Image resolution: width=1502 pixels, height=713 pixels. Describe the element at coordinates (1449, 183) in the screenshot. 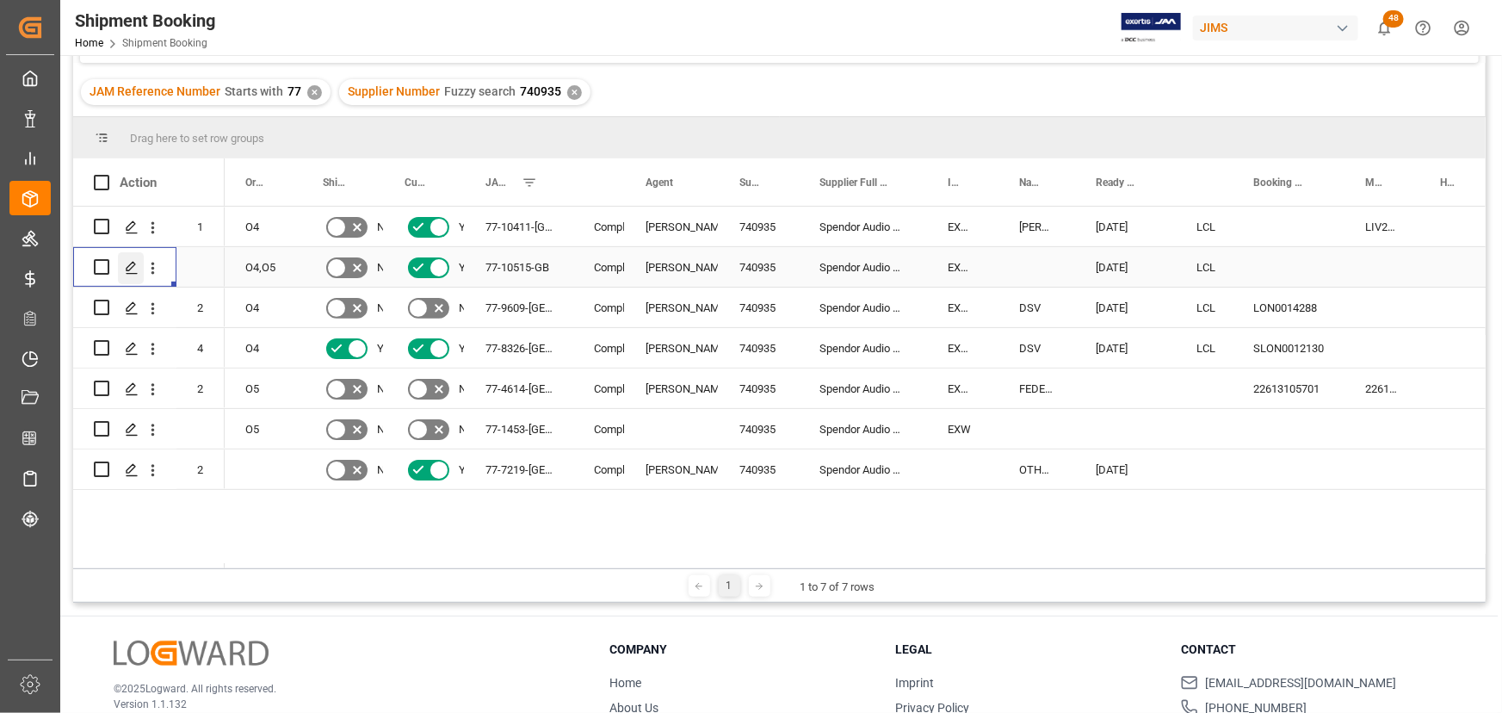

I see `span: House Bill of Lading Number` at that location.